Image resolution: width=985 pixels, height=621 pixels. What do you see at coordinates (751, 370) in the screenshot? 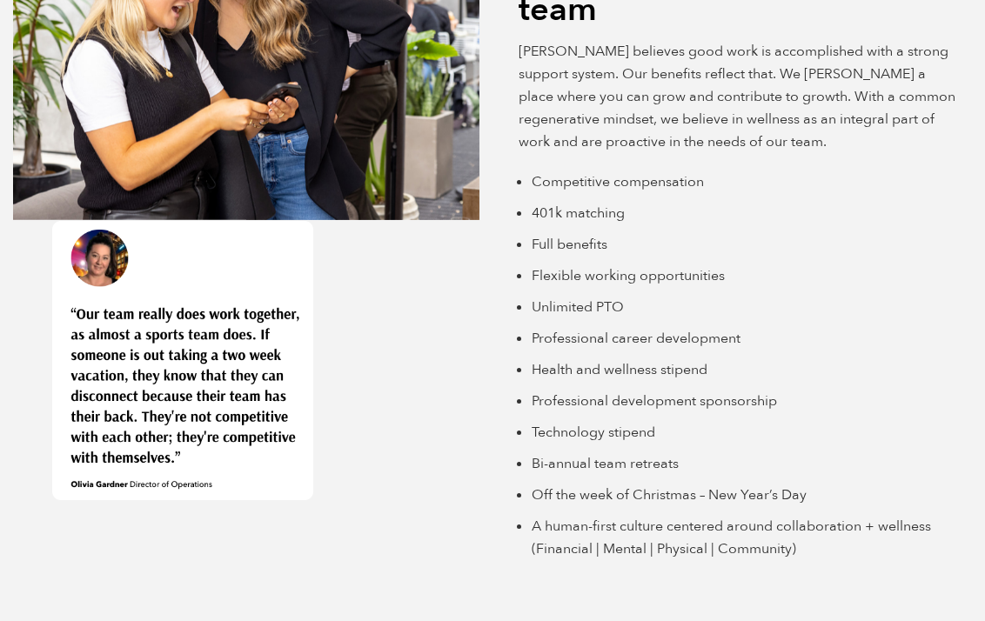
I see `li: Health and wellness stipend` at bounding box center [751, 370].